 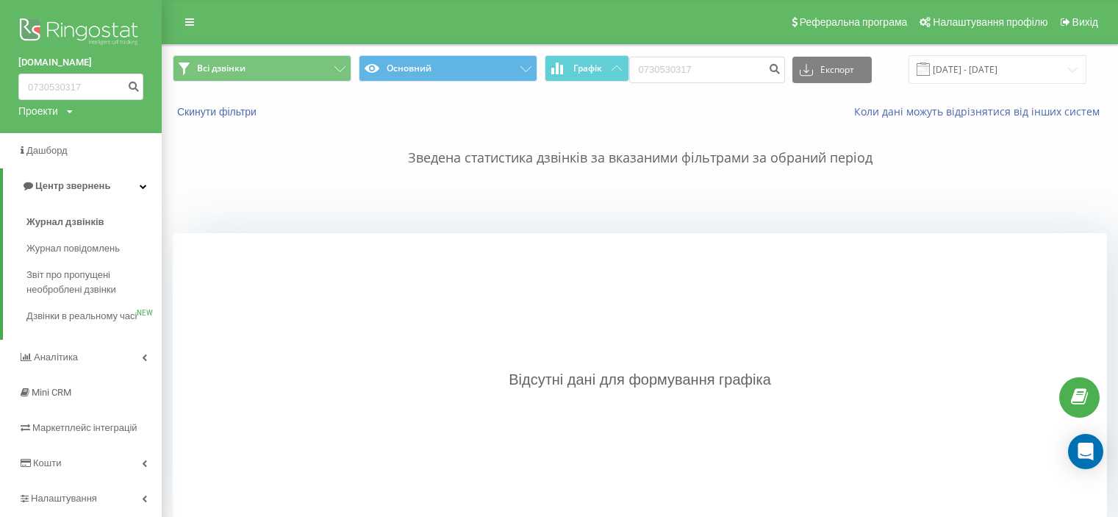 I want to click on span: Дзвінки в реальному часі, so click(x=82, y=316).